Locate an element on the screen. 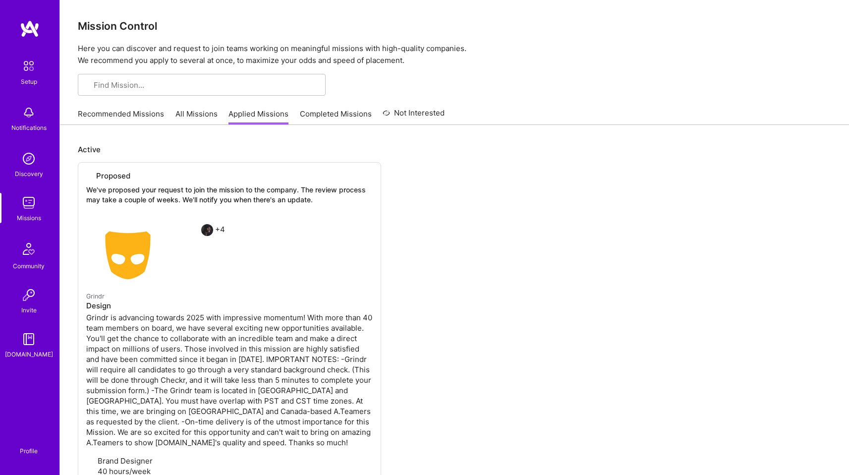 The image size is (849, 475). div: Setup is located at coordinates (29, 81).